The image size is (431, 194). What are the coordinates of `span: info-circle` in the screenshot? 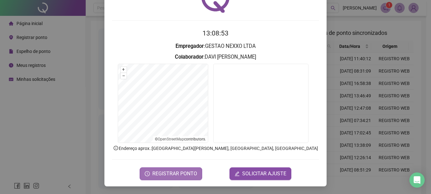 It's located at (116, 148).